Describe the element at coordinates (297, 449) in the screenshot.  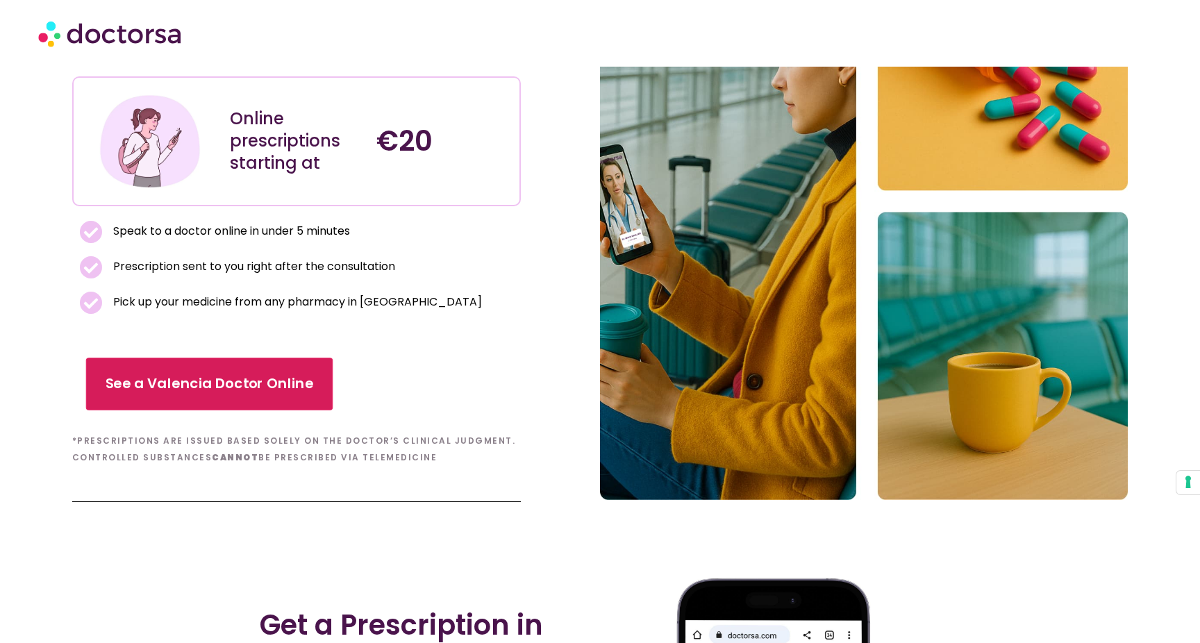
I see `h6: *Prescriptions are issued based solely on the doctor’s clinical judgment. Controlled substances b...` at that location.